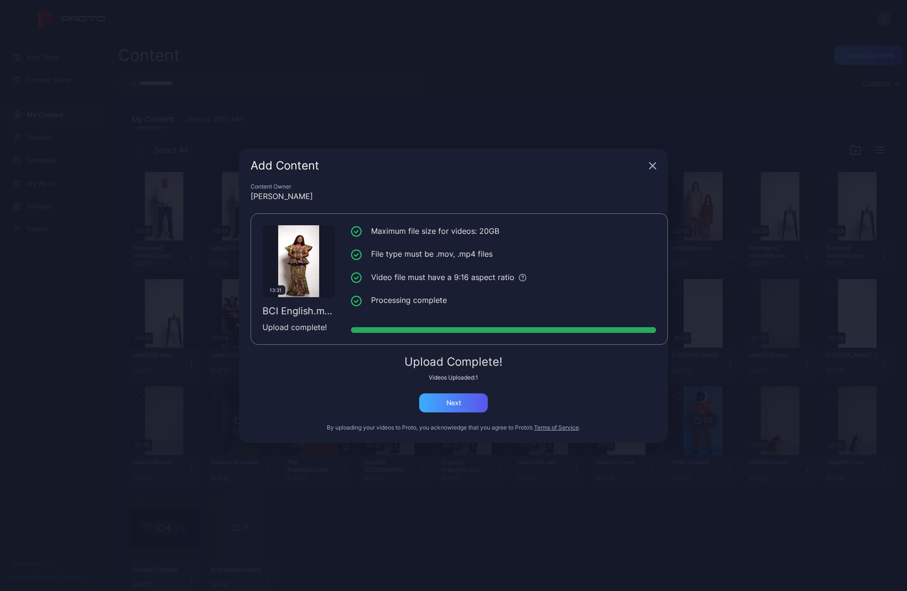 This screenshot has width=907, height=591. Describe the element at coordinates (448, 166) in the screenshot. I see `div: Add Content` at that location.